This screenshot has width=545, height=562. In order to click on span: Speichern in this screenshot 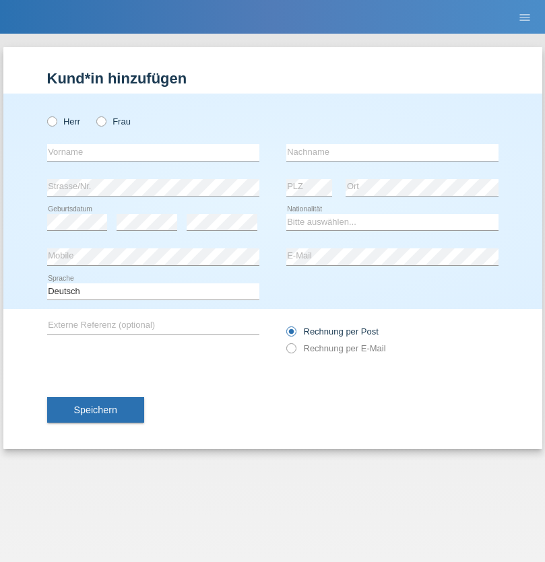, I will do `click(96, 410)`.